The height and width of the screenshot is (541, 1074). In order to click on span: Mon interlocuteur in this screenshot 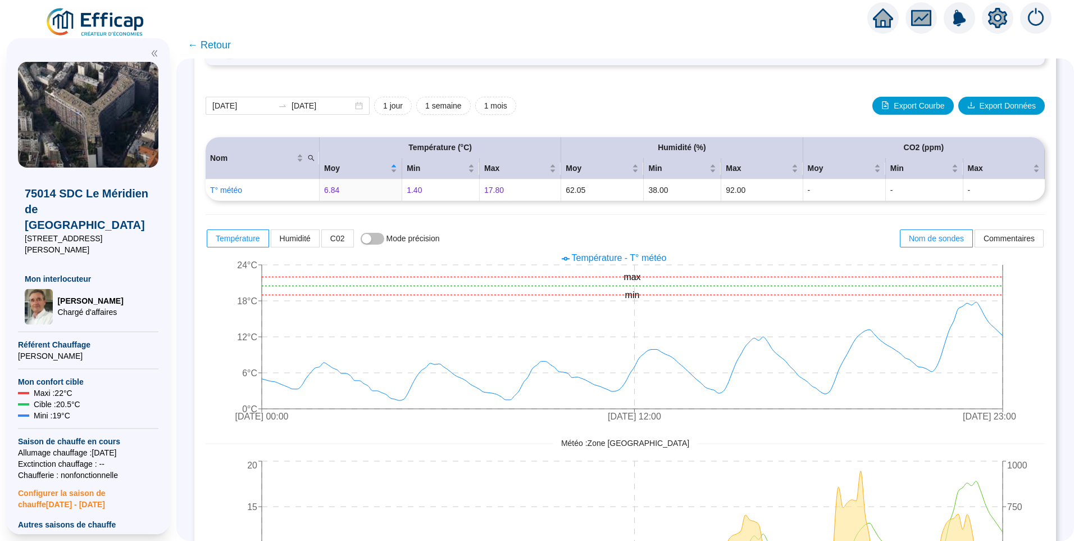, I will do `click(88, 279)`.